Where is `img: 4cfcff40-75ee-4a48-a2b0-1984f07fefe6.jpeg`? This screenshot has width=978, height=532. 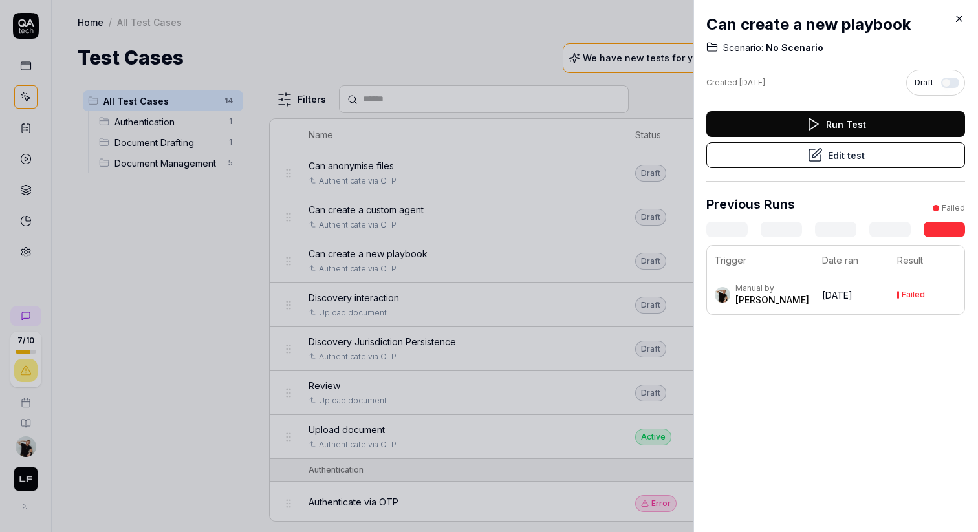
img: 4cfcff40-75ee-4a48-a2b0-1984f07fefe6.jpeg is located at coordinates (722, 295).